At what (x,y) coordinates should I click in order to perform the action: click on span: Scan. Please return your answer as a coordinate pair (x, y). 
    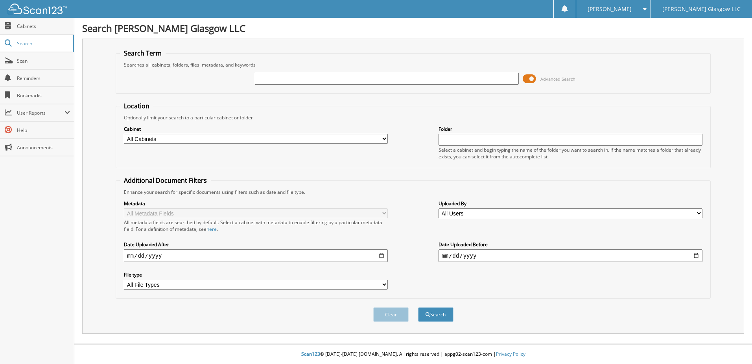
    Looking at the image, I should click on (43, 61).